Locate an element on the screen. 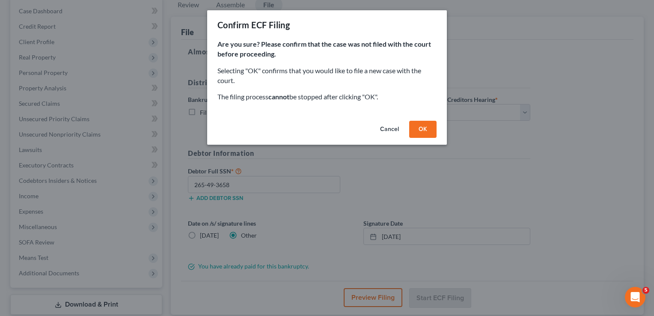  strong: cannot is located at coordinates (278, 96).